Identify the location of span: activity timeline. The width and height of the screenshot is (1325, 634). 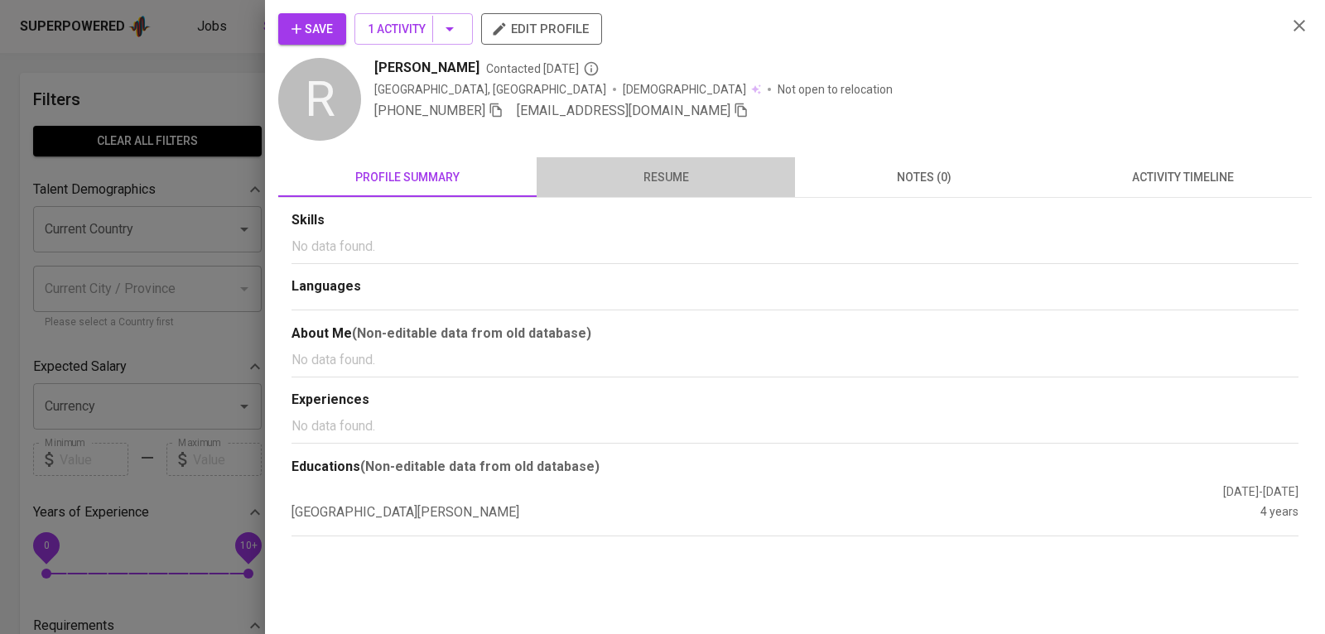
(1182, 177).